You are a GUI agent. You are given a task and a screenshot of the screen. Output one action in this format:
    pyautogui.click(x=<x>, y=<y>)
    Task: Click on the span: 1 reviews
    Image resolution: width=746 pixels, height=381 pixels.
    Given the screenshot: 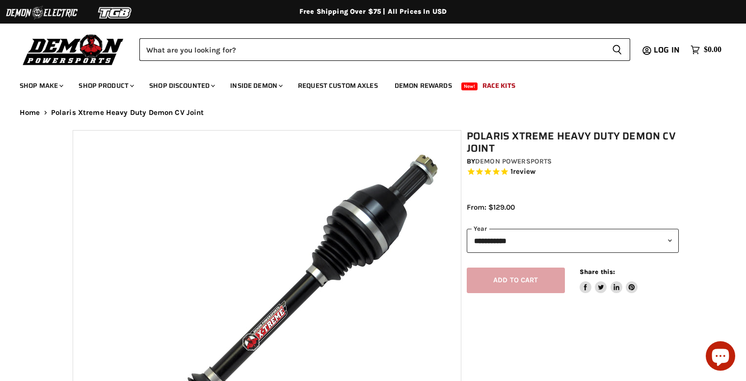 What is the action you would take?
    pyautogui.click(x=523, y=172)
    